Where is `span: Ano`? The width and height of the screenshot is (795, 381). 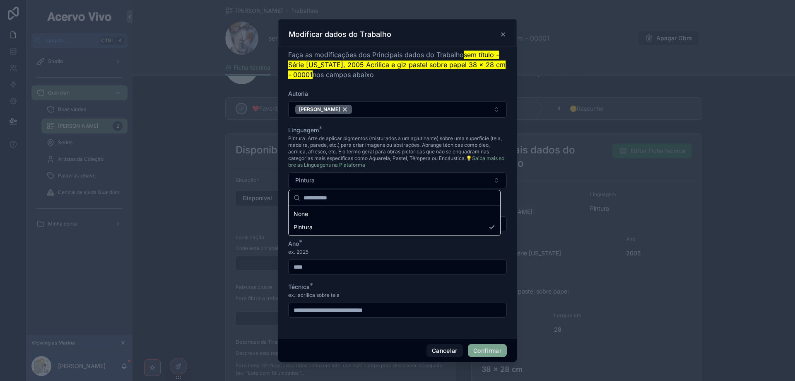 span: Ano is located at coordinates (294, 243).